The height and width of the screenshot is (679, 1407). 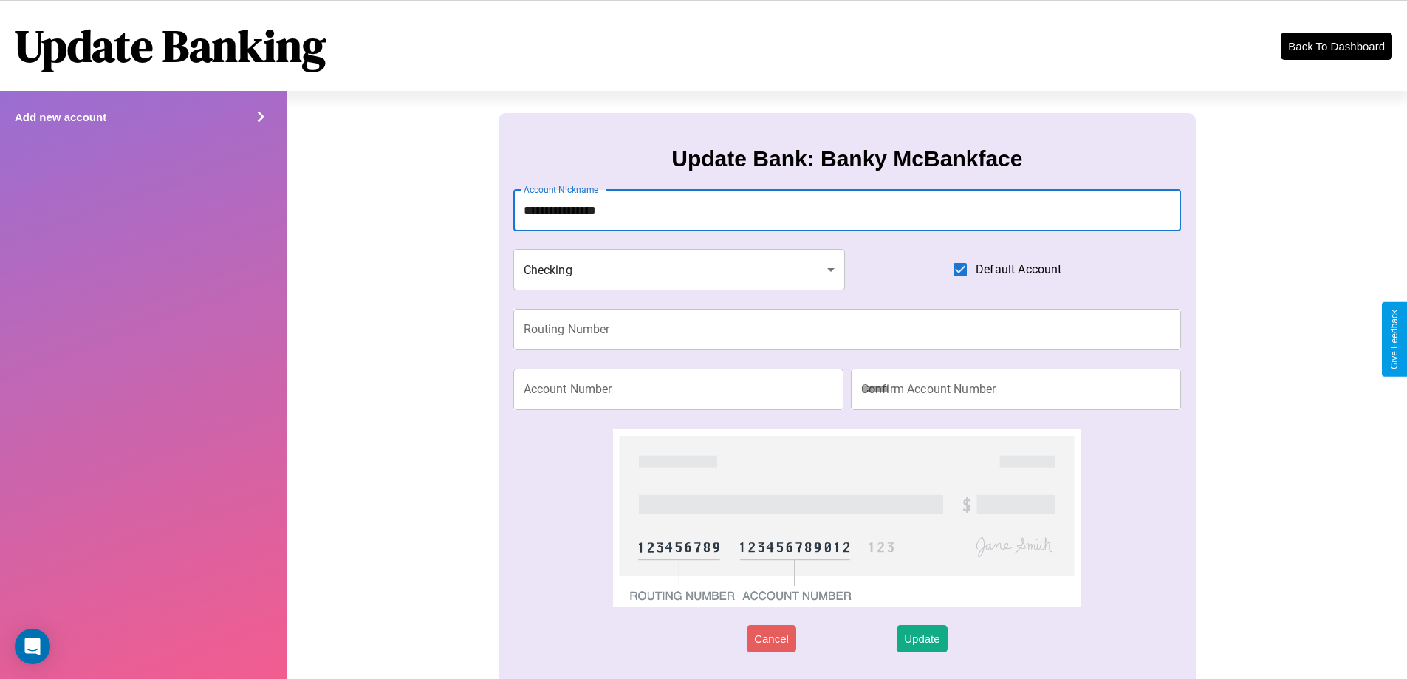 What do you see at coordinates (1336, 46) in the screenshot?
I see `button: Back To Dashboard` at bounding box center [1336, 46].